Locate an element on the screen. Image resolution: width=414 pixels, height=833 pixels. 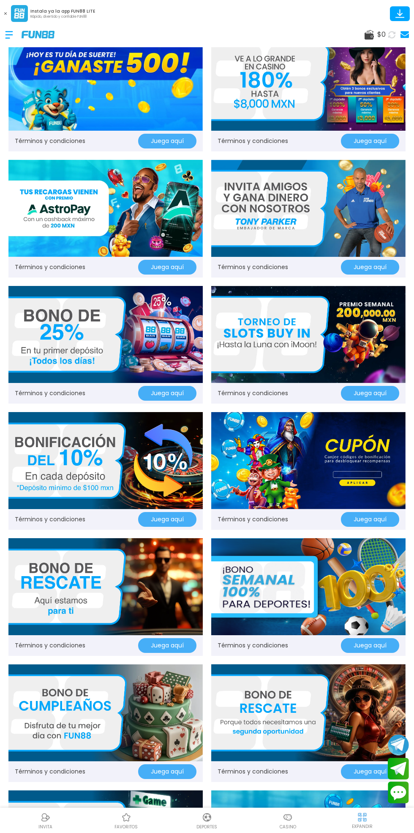
p: favoritos is located at coordinates (126, 827).